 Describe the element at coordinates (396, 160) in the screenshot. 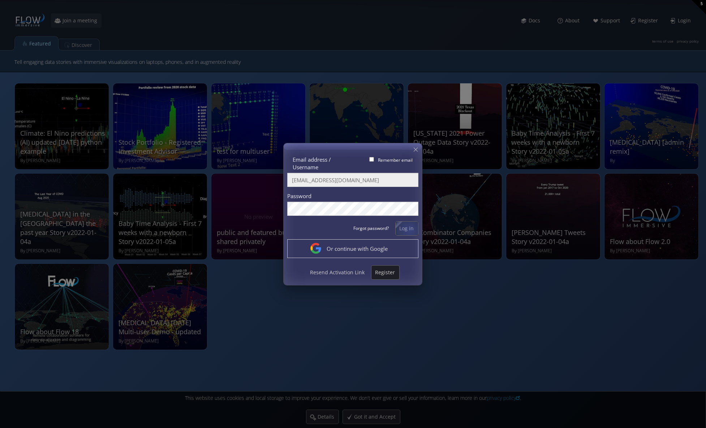

I see `span: Remember email` at that location.